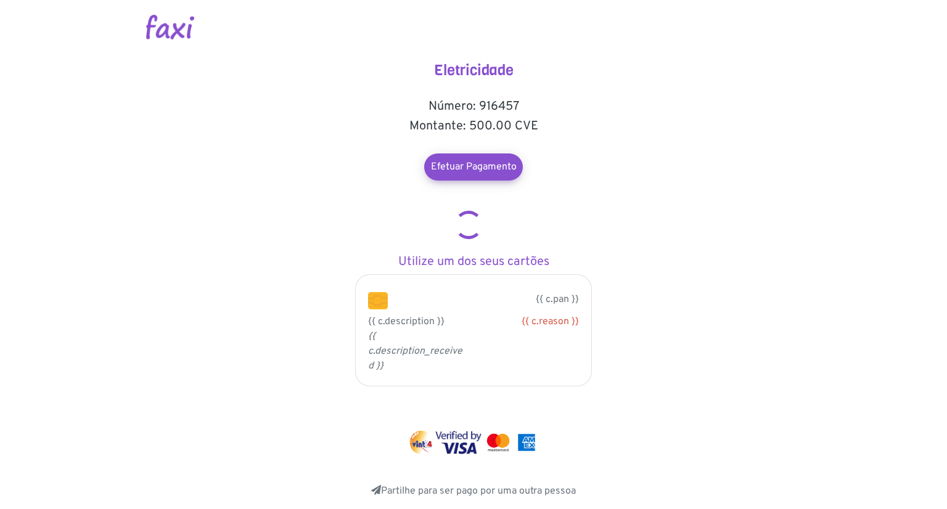 The image size is (947, 509). Describe the element at coordinates (458, 443) in the screenshot. I see `img: visa` at that location.